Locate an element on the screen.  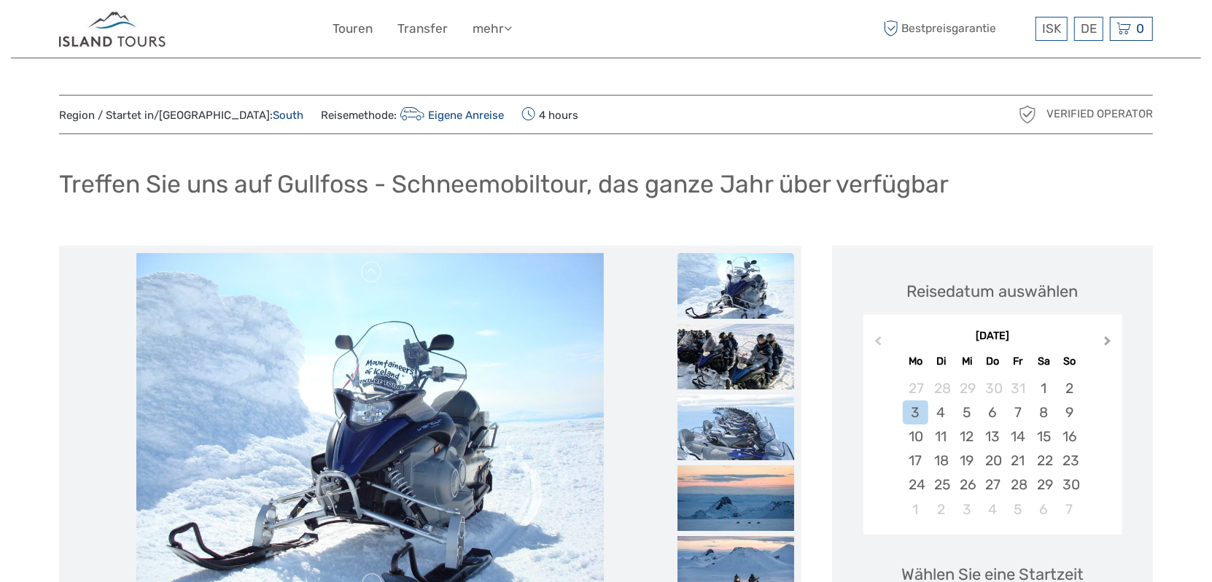
button: Previous Month is located at coordinates (877, 344).